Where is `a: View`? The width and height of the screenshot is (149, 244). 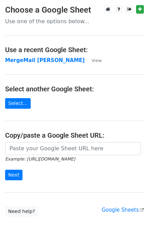
a: View is located at coordinates (93, 60).